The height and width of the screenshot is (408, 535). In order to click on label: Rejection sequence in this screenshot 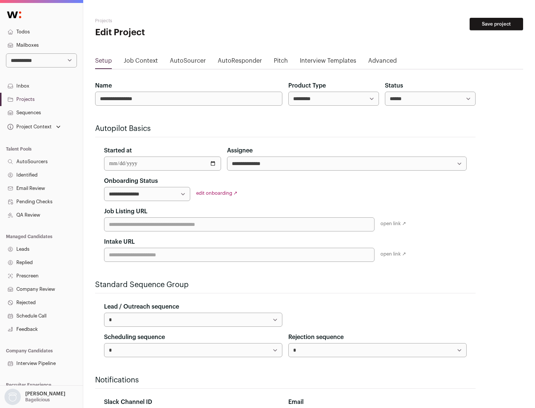, I will do `click(316, 337)`.